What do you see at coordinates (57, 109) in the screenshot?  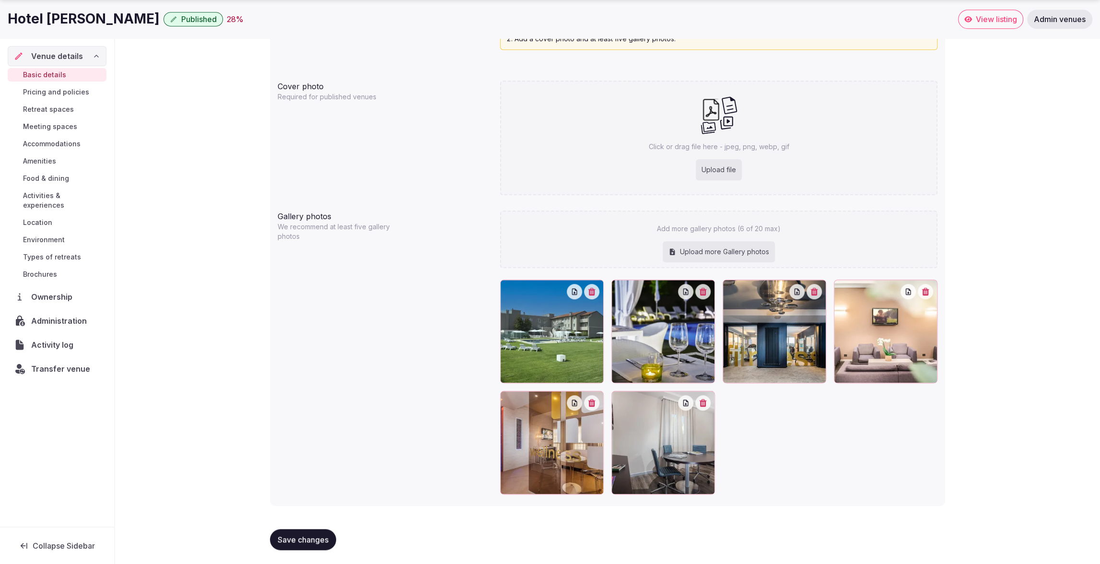 I see `a: Retreat spaces` at bounding box center [57, 109].